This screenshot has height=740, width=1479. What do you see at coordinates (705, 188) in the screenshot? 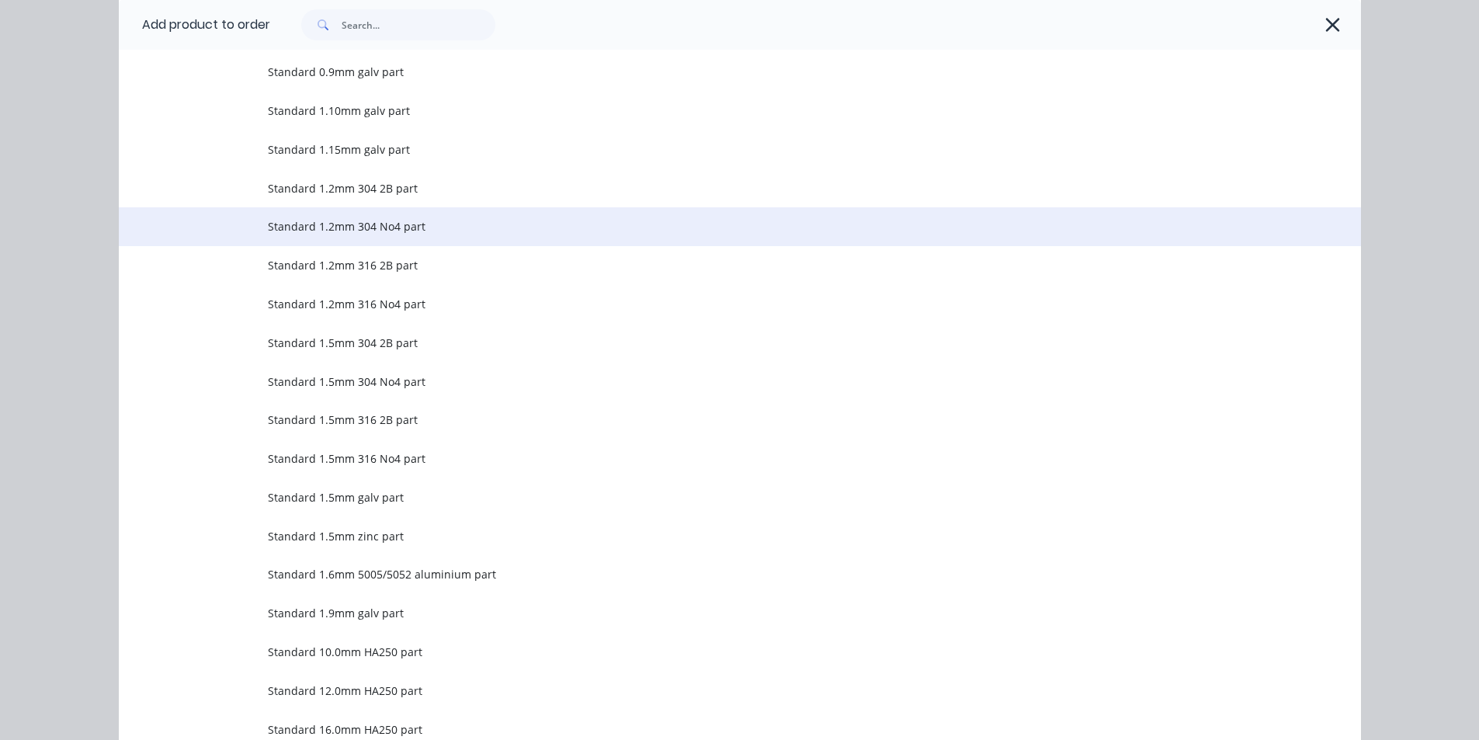
I see `span: Standard 1.2mm 304 2B part` at bounding box center [705, 188].